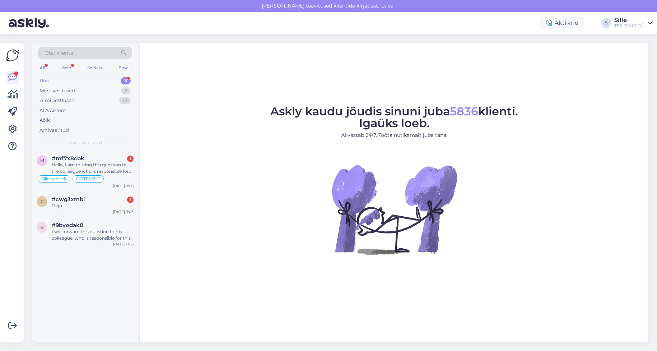 Image resolution: width=657 pixels, height=351 pixels. What do you see at coordinates (53, 111) in the screenshot?
I see `div: AI Assistent` at bounding box center [53, 111].